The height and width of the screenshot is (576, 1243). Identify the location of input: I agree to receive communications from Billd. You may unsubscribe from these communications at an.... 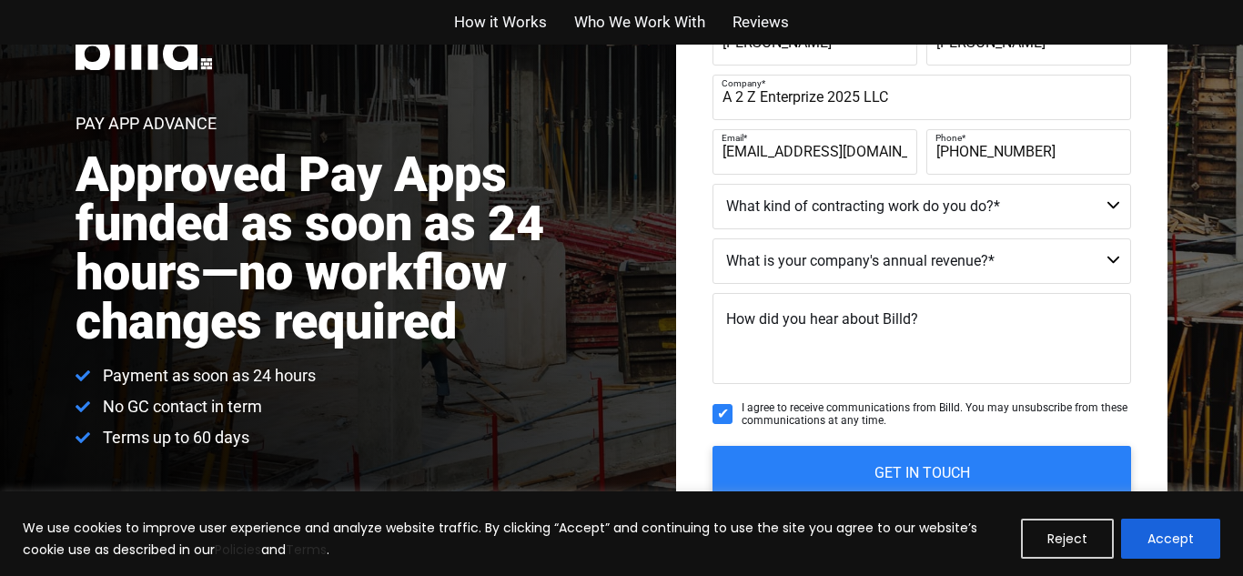
(723, 414).